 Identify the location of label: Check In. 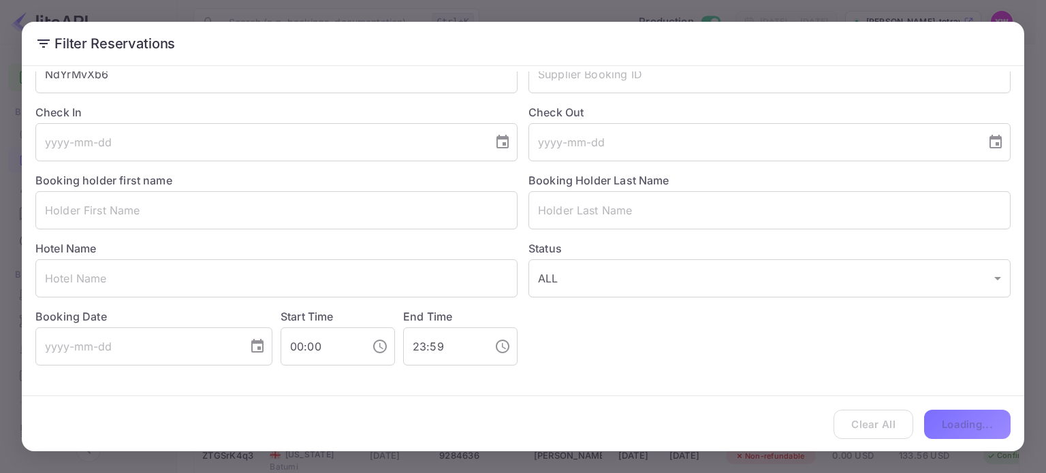
(276, 112).